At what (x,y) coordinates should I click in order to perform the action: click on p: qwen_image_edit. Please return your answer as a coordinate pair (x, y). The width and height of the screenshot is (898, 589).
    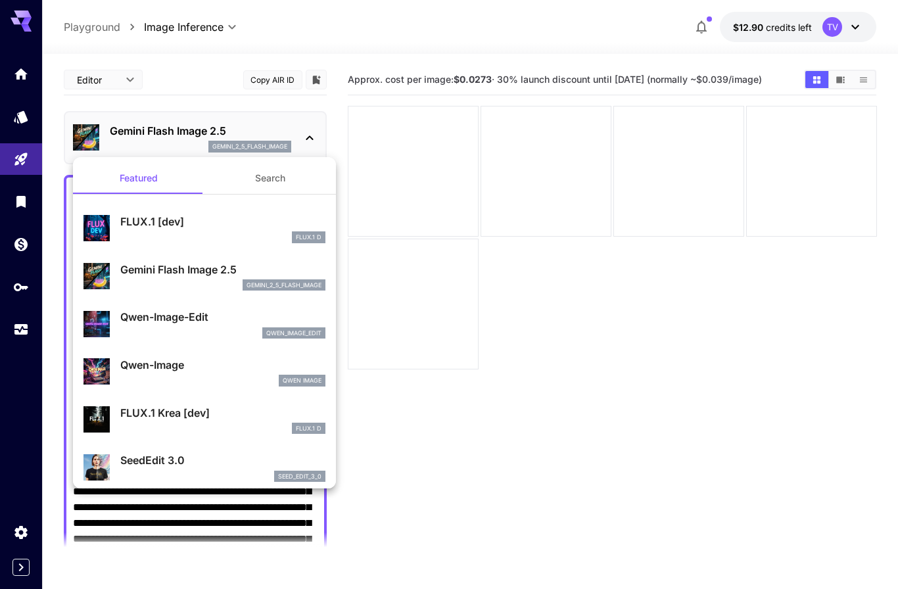
    Looking at the image, I should click on (294, 333).